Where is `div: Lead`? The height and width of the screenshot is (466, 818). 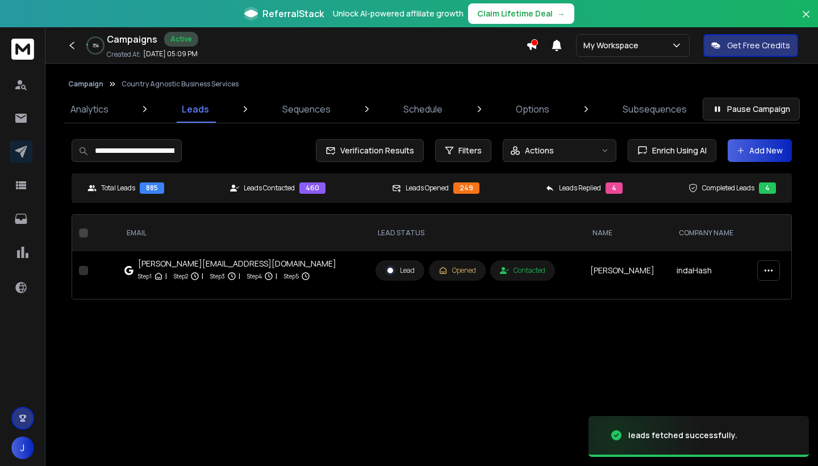
div: Lead is located at coordinates (400, 270).